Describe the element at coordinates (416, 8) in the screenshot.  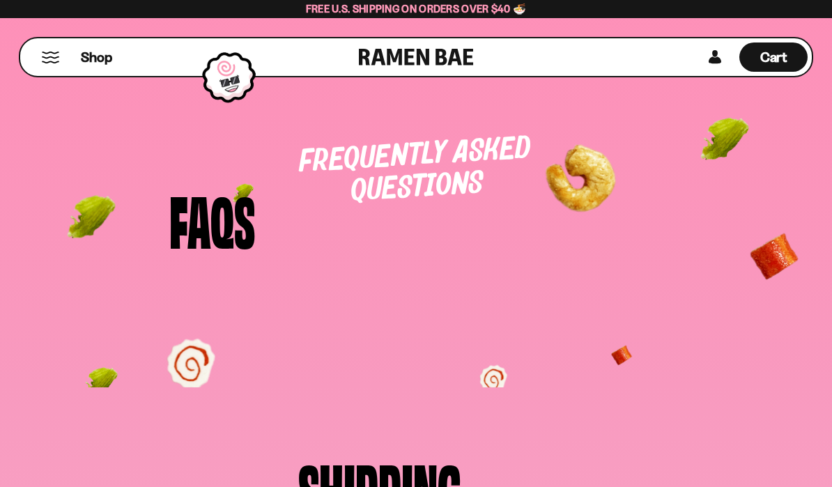
I see `span: Free U.S. Shipping on Orders over $40 🍜` at that location.